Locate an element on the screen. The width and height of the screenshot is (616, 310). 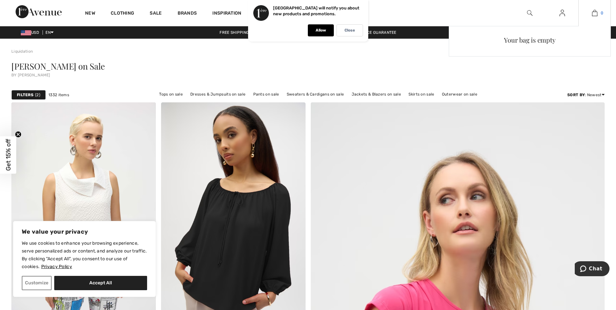
div: We value your privacy is located at coordinates (84, 259).